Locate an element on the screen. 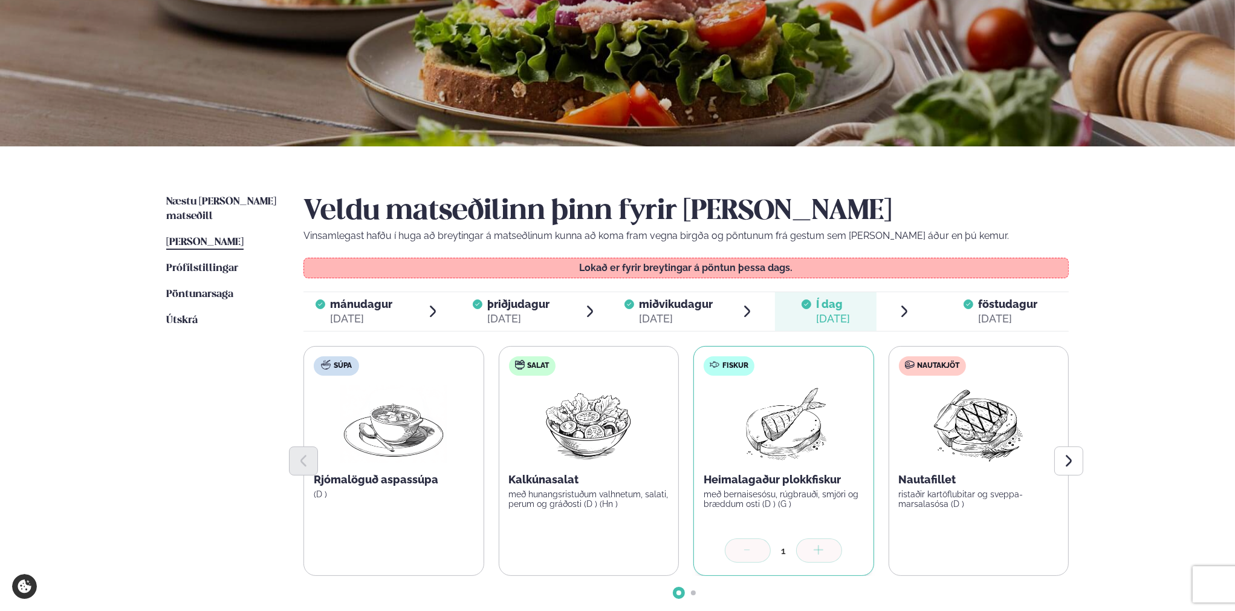 This screenshot has width=1235, height=611. a: Útskrá is located at coordinates (182, 320).